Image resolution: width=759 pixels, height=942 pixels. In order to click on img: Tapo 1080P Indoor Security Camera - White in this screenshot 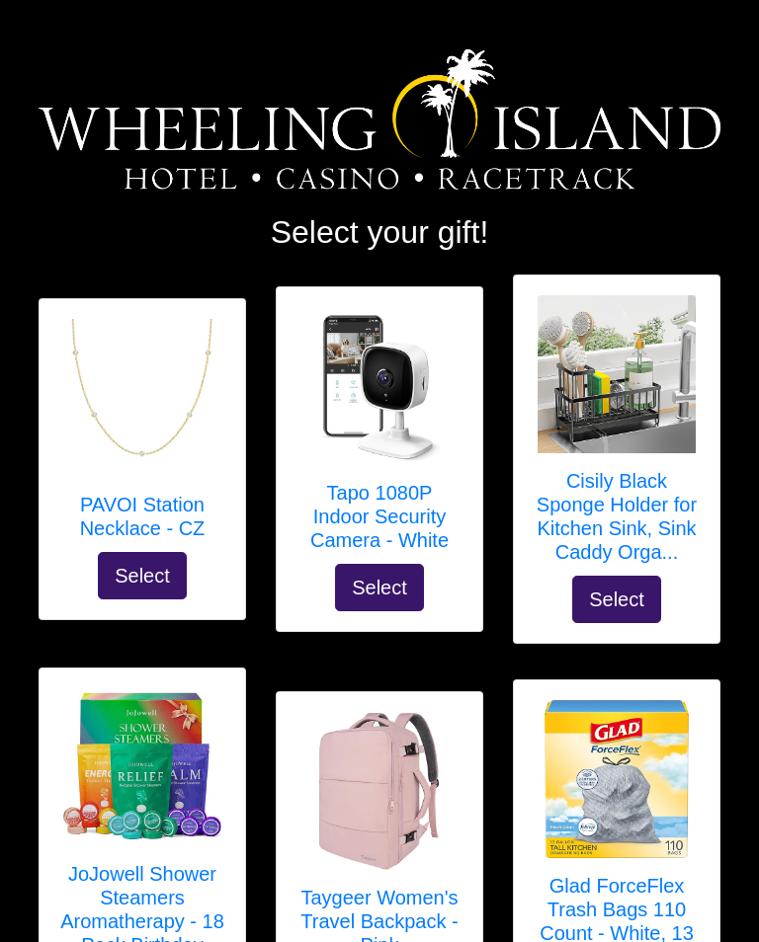, I will do `click(379, 386)`.